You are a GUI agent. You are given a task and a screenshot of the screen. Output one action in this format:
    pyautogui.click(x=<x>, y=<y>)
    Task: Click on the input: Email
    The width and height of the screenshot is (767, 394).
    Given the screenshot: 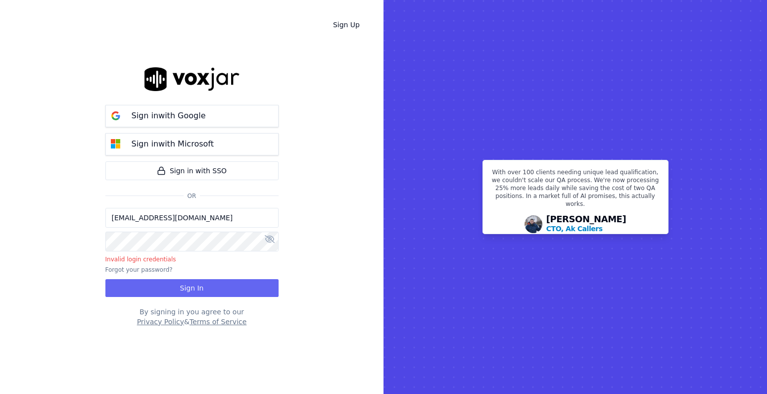 What is the action you would take?
    pyautogui.click(x=192, y=218)
    